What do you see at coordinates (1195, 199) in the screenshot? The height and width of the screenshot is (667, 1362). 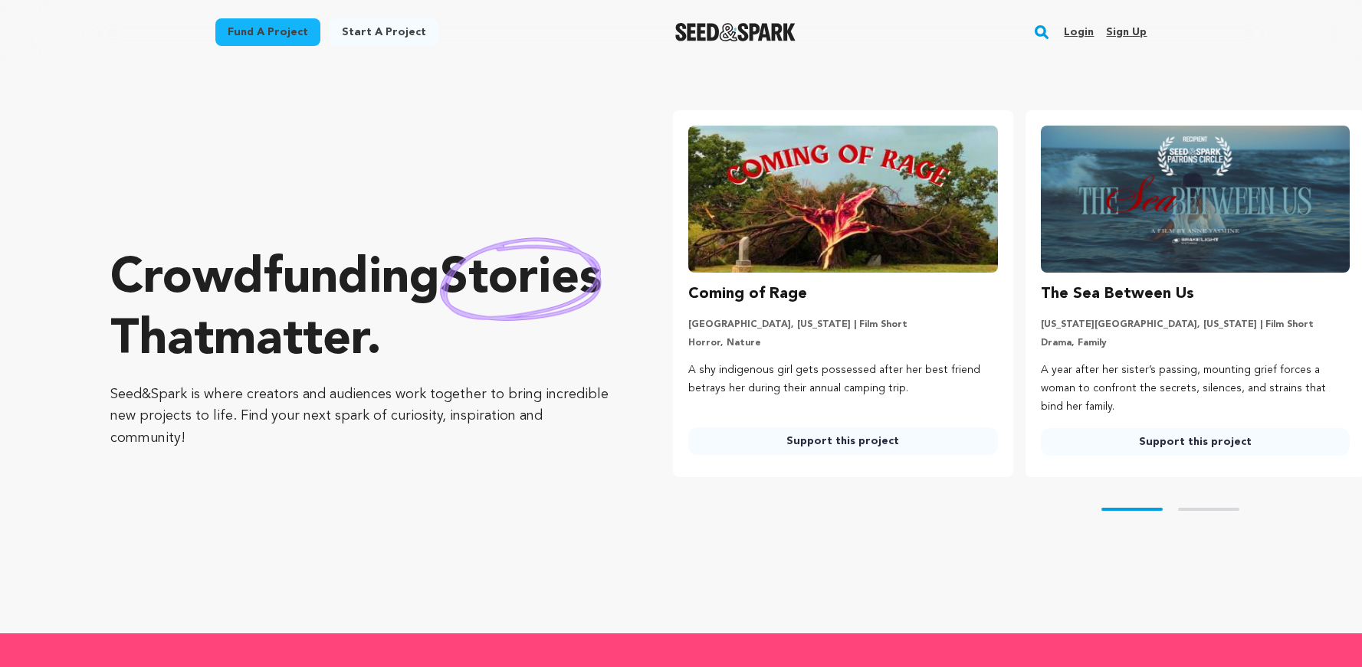 I see `img: The Sea Between Us image` at bounding box center [1195, 199].